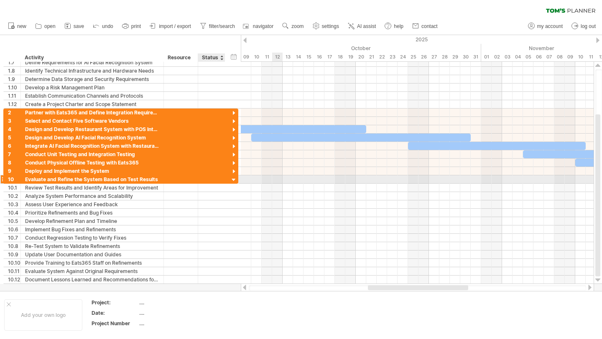 The height and width of the screenshot is (339, 602). What do you see at coordinates (115, 313) in the screenshot?
I see `div: Date:` at bounding box center [115, 313].